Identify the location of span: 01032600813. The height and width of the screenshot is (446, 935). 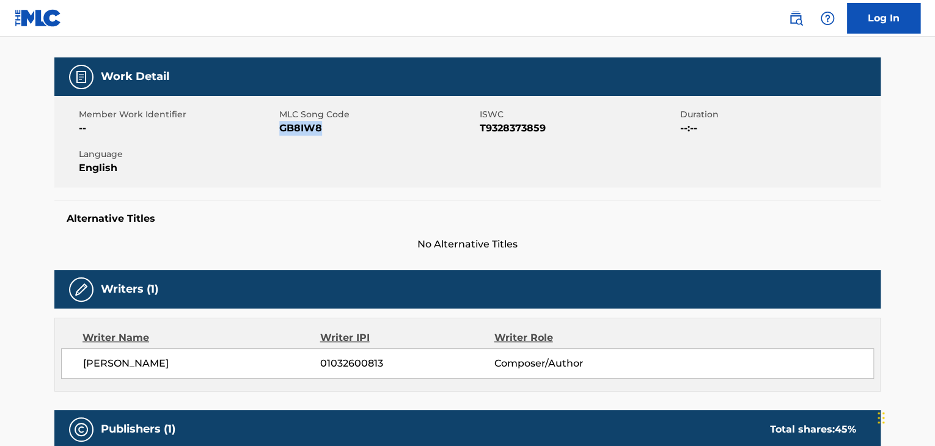
(407, 364).